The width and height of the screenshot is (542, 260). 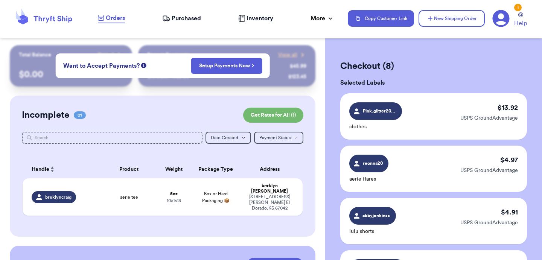 What do you see at coordinates (110, 55) in the screenshot?
I see `a: Payout` at bounding box center [110, 55].